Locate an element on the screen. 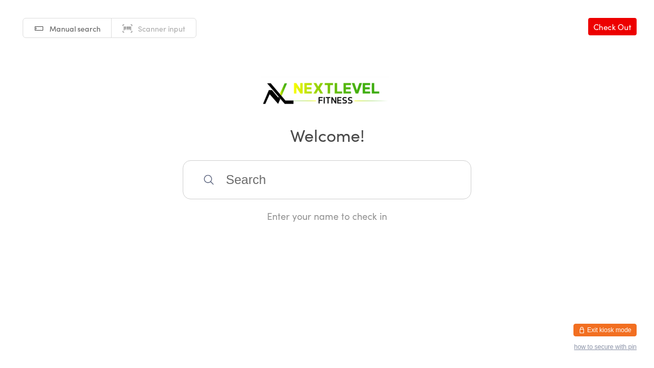  a: Check Out is located at coordinates (612, 26).